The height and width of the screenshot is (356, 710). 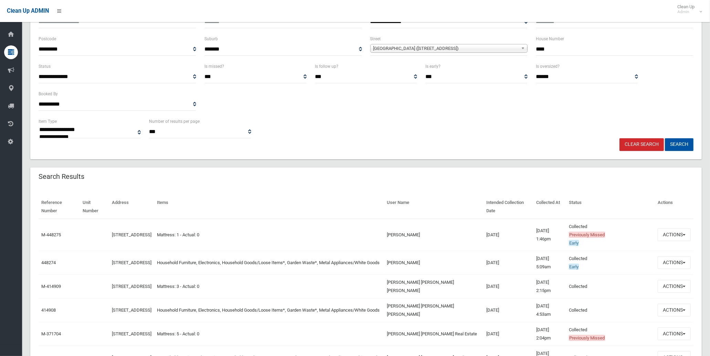 I want to click on td: Mattress: 5 - Actual: 0, so click(x=269, y=334).